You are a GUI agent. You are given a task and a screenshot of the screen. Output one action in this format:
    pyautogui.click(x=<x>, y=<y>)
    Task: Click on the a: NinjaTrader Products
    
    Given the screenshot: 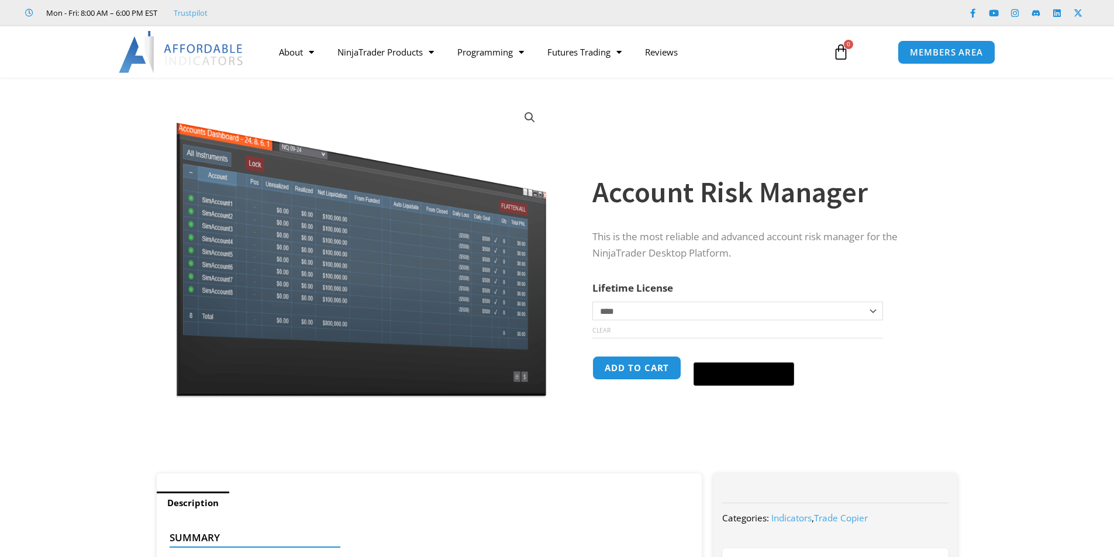 What is the action you would take?
    pyautogui.click(x=385, y=52)
    